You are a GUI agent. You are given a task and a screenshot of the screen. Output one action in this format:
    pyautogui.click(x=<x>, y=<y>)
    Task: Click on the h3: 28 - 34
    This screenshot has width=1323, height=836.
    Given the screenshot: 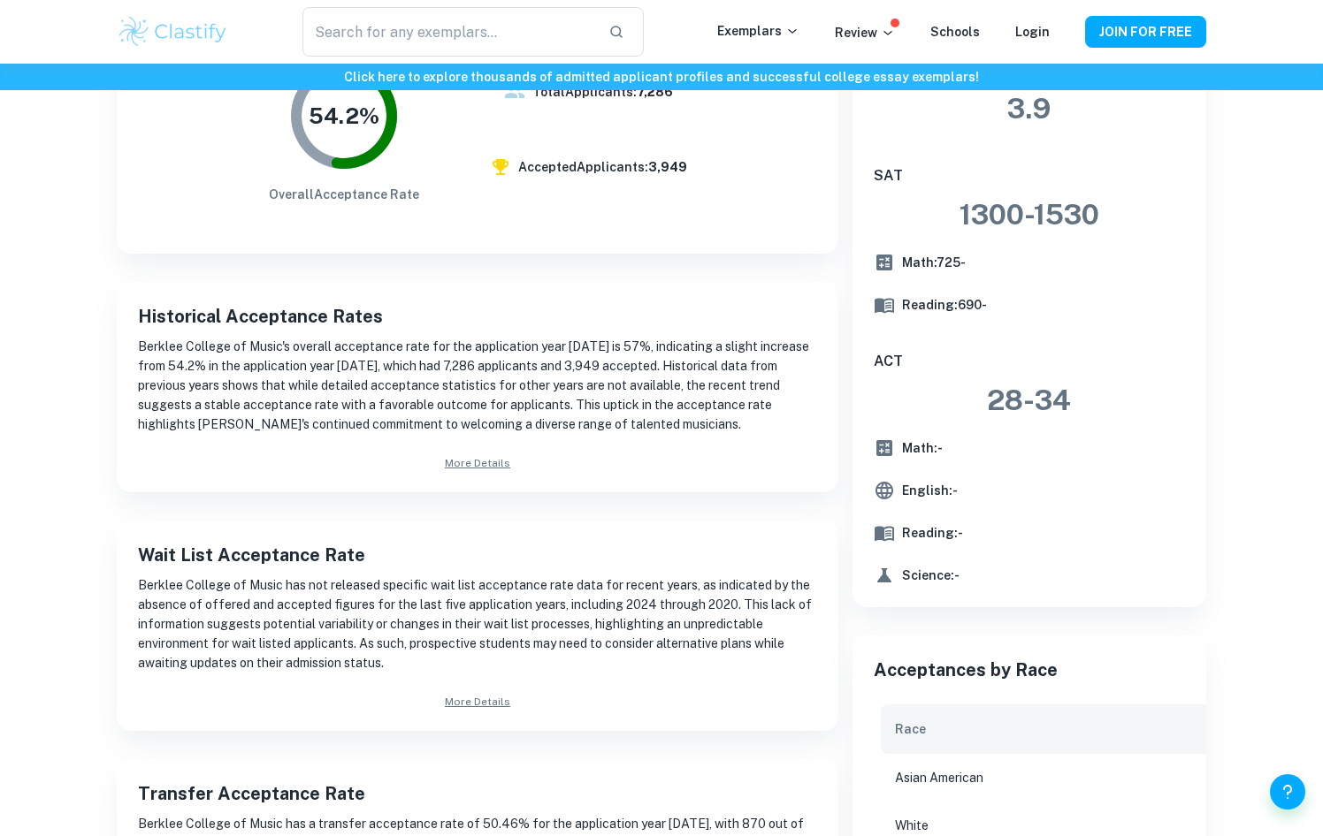 What is the action you would take?
    pyautogui.click(x=1029, y=401)
    